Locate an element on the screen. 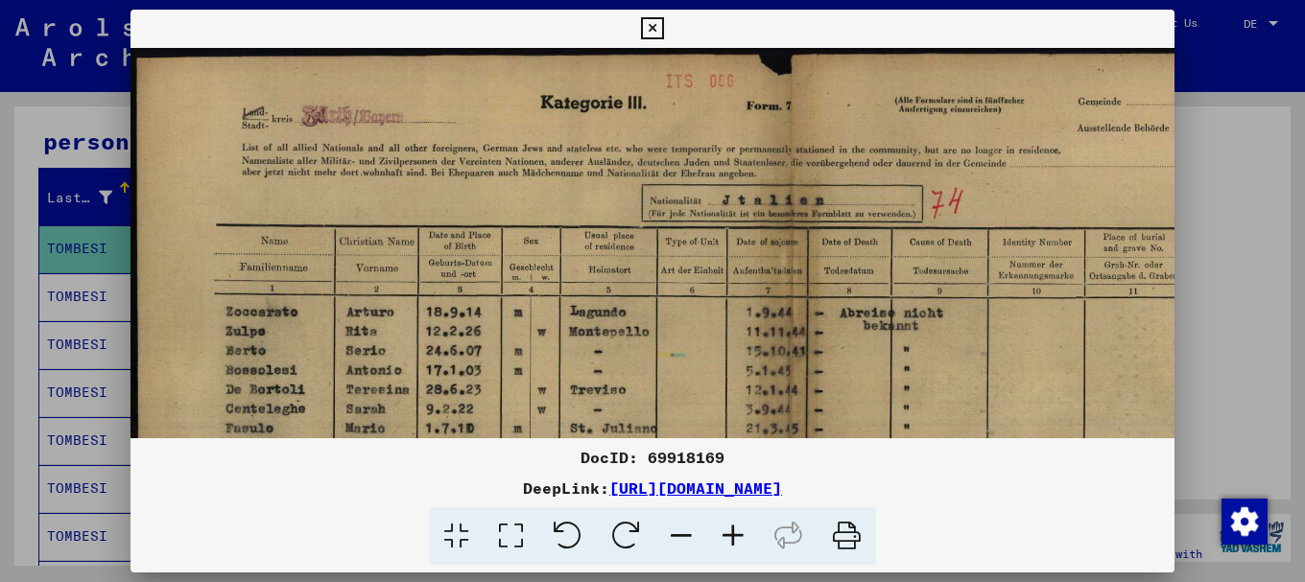 The image size is (1305, 582). div: Change consent is located at coordinates (1243, 521).